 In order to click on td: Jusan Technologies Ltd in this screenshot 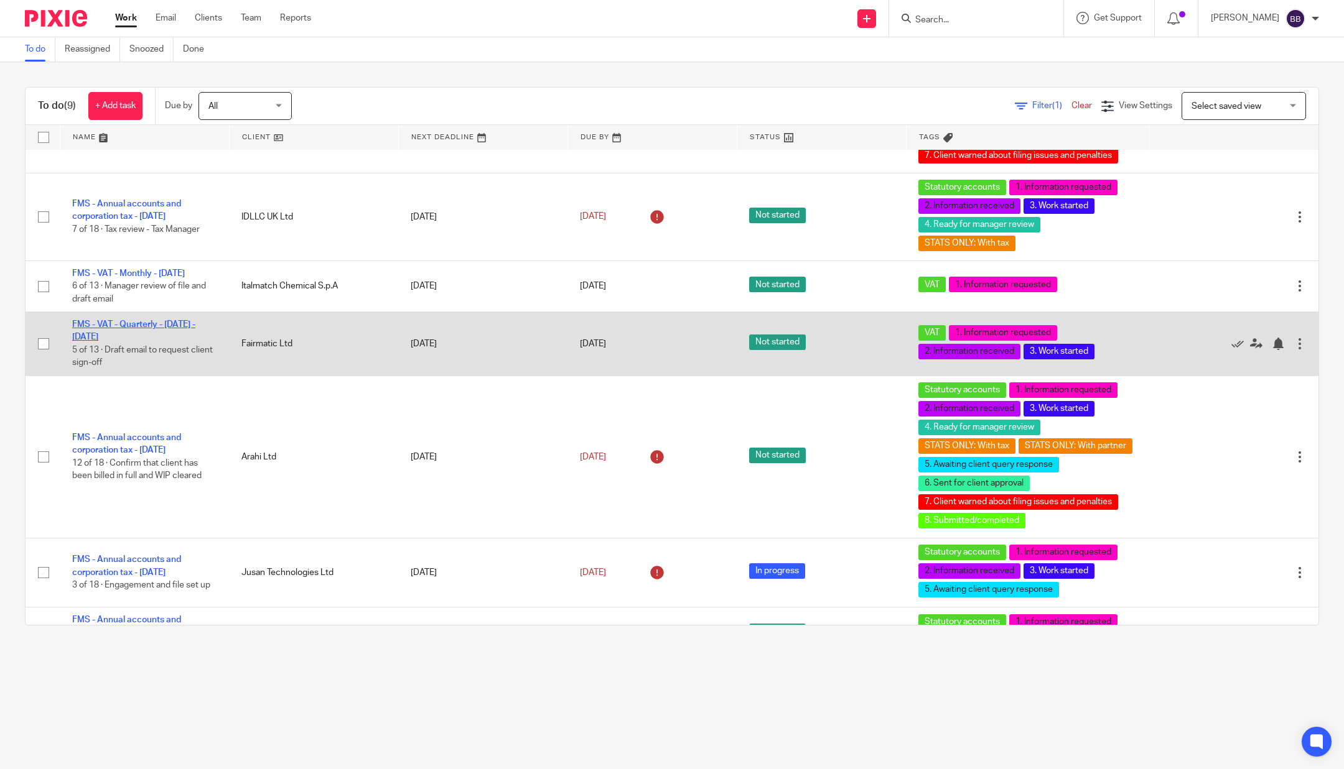, I will do `click(314, 572)`.